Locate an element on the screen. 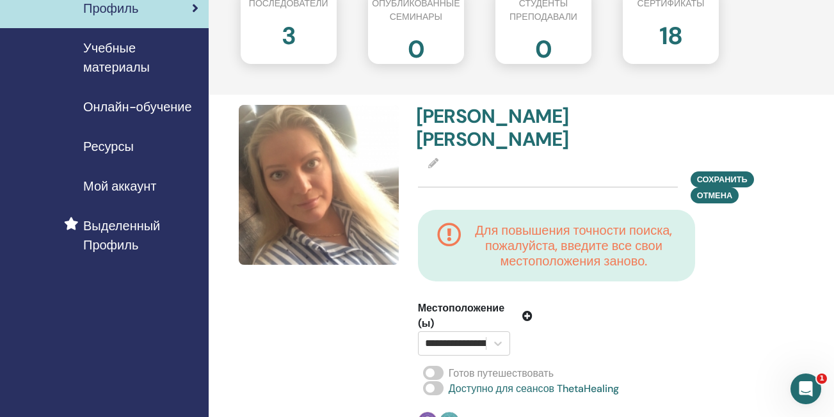 The width and height of the screenshot is (834, 417). ya-tr-span: Доступно для сеансов ThetaHealing is located at coordinates (534, 388).